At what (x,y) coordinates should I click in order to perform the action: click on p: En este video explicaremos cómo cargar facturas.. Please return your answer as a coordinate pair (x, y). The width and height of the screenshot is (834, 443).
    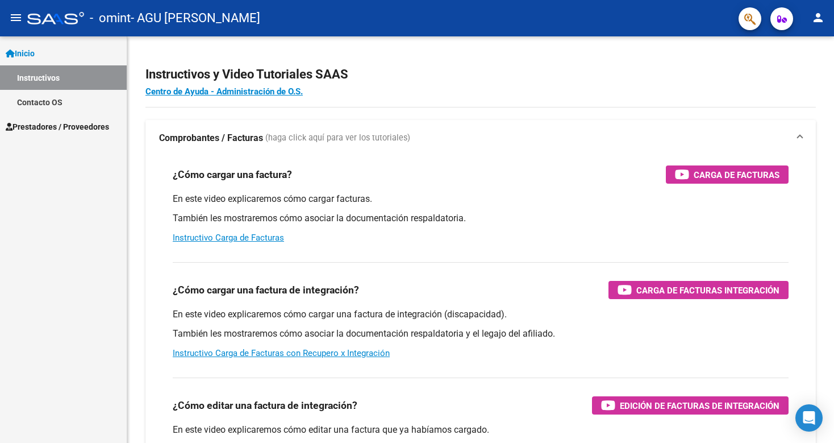
    Looking at the image, I should click on (481, 199).